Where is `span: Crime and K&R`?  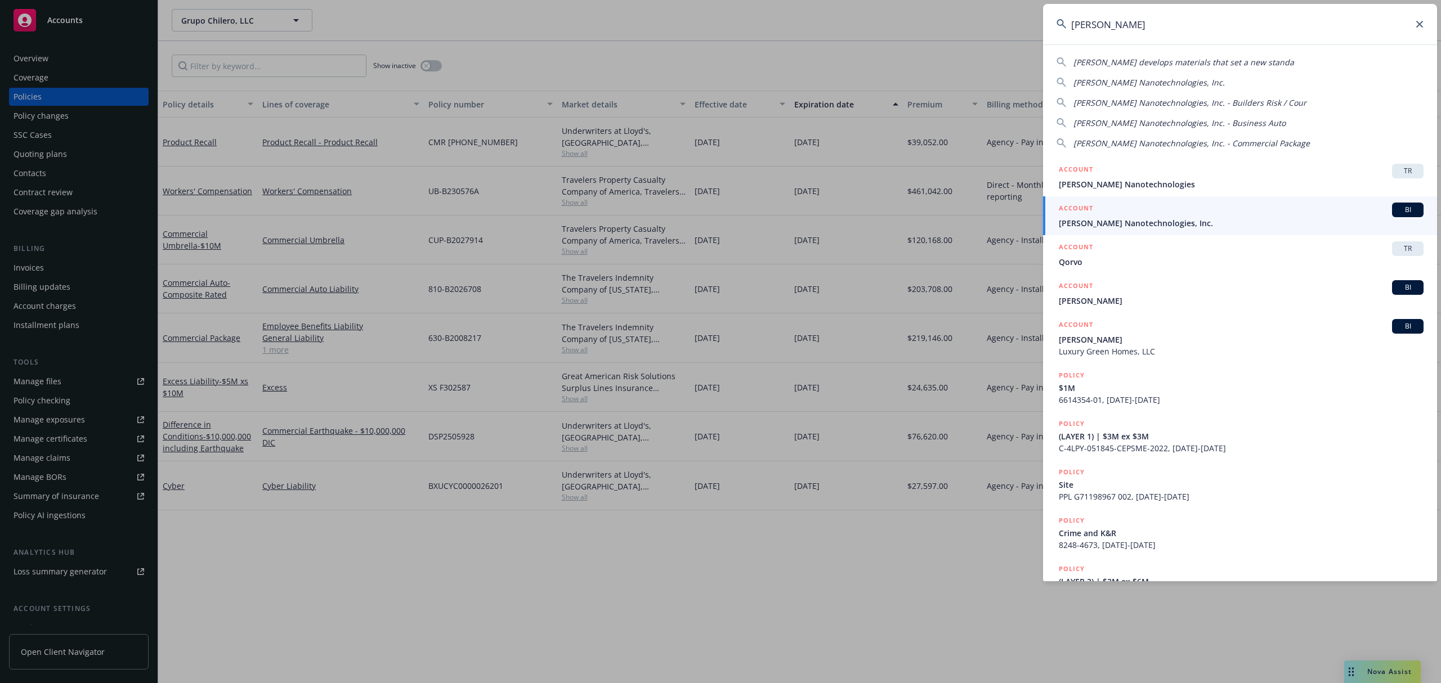
span: Crime and K&R is located at coordinates (1241, 533).